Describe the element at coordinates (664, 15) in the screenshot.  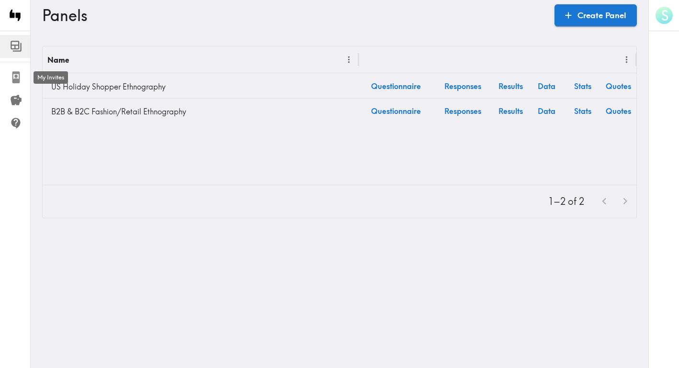
I see `span: S` at that location.